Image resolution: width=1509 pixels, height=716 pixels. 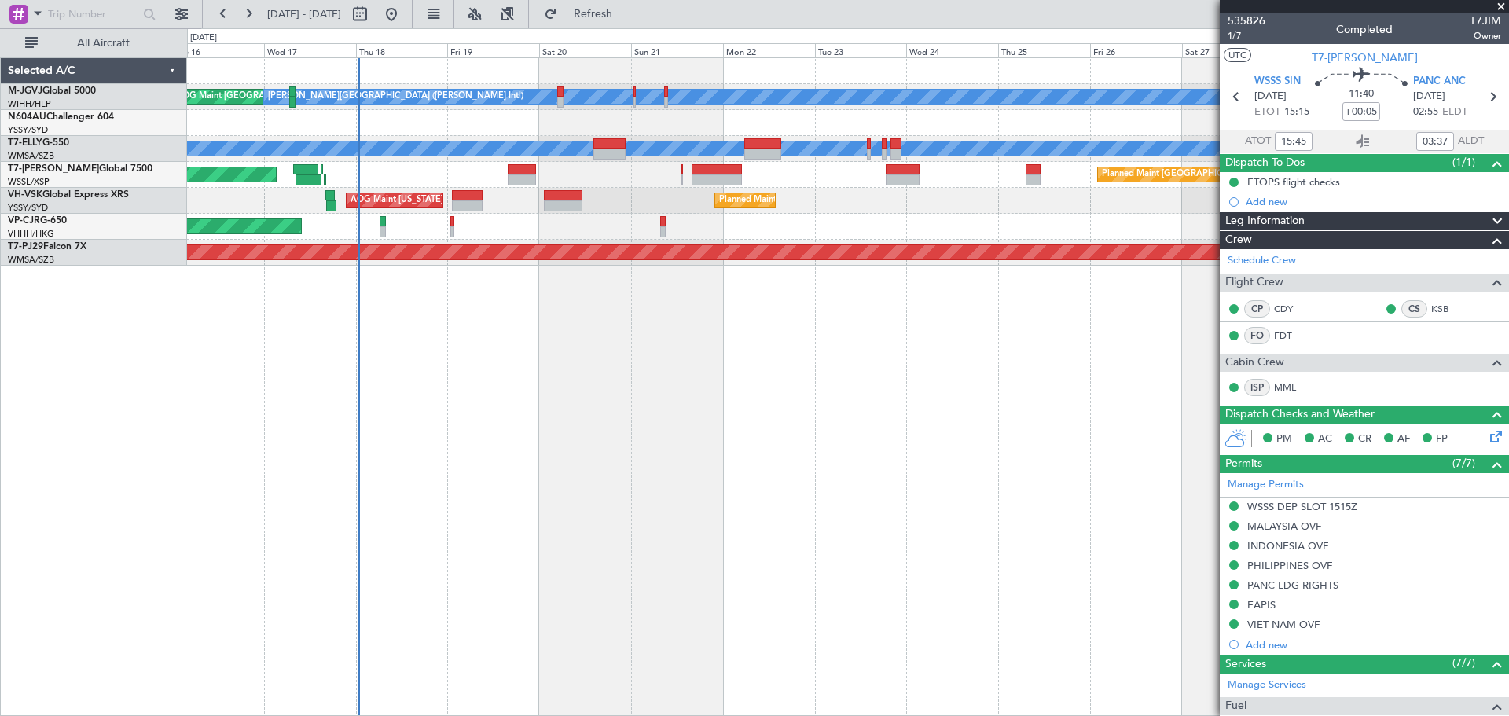 What do you see at coordinates (1325, 439) in the screenshot?
I see `span: AC` at bounding box center [1325, 439].